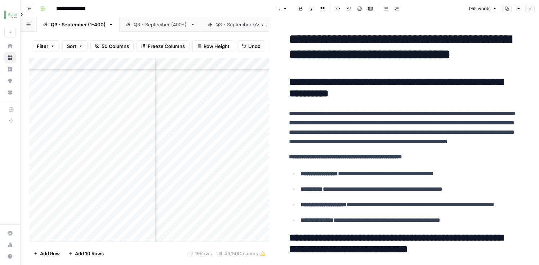 The width and height of the screenshot is (539, 265). Describe the element at coordinates (160, 25) in the screenshot. I see `a: Q3 - September (400+)` at that location.